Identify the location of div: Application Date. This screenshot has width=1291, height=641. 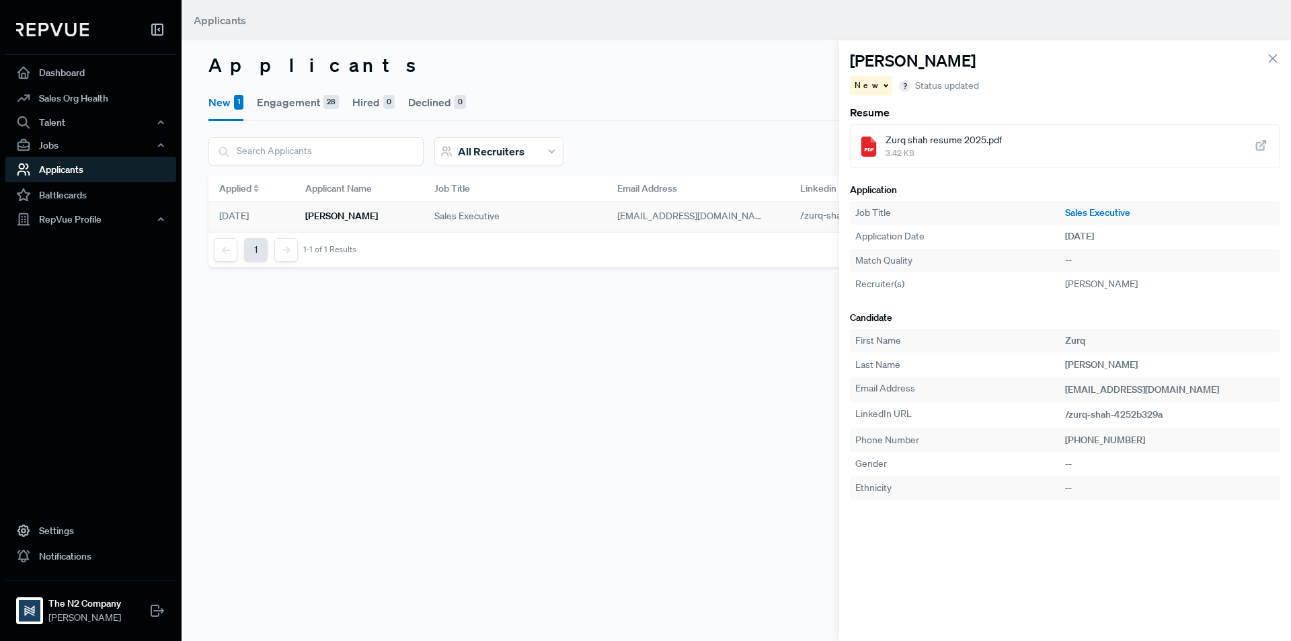
(960, 236).